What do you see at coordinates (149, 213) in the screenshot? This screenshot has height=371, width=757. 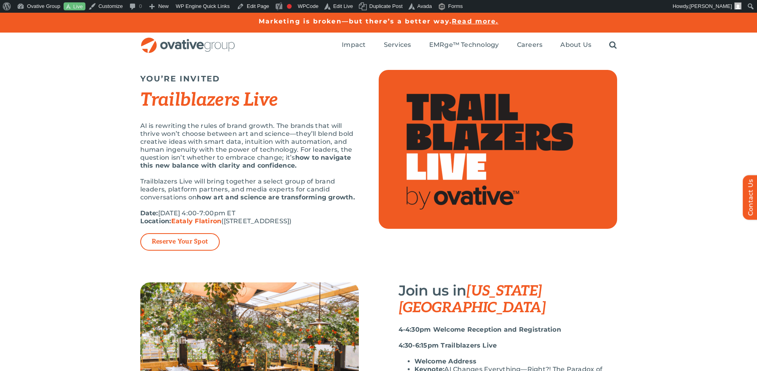 I see `strong: Date:` at bounding box center [149, 213].